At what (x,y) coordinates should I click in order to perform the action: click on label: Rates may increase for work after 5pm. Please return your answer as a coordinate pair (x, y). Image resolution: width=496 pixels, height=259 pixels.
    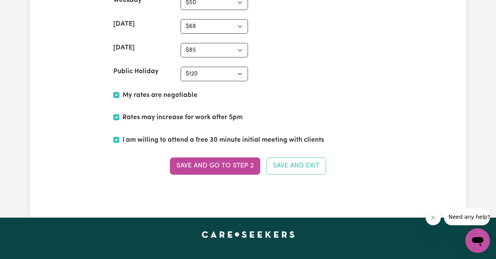
    Looking at the image, I should click on (182, 117).